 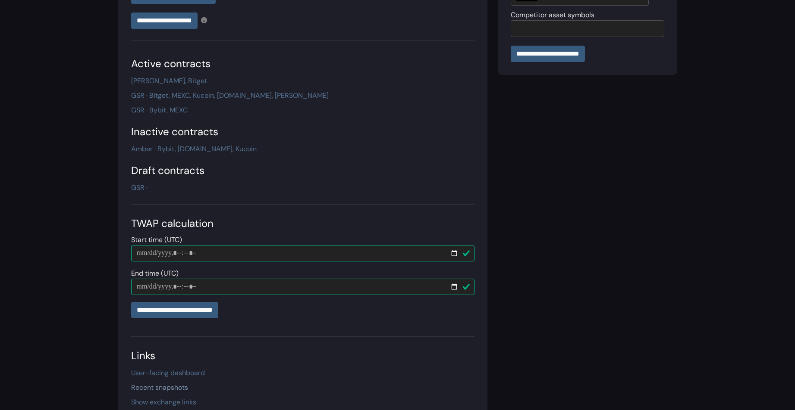 I want to click on div: TWAP calculation, so click(x=303, y=224).